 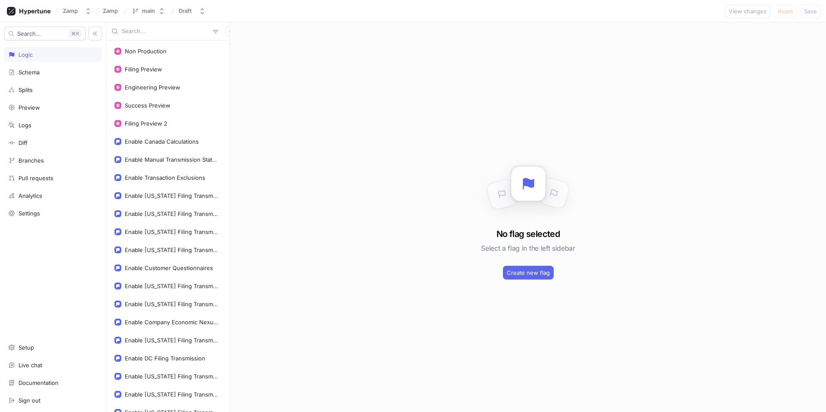 What do you see at coordinates (25, 55) in the screenshot?
I see `div: Logic` at bounding box center [25, 55].